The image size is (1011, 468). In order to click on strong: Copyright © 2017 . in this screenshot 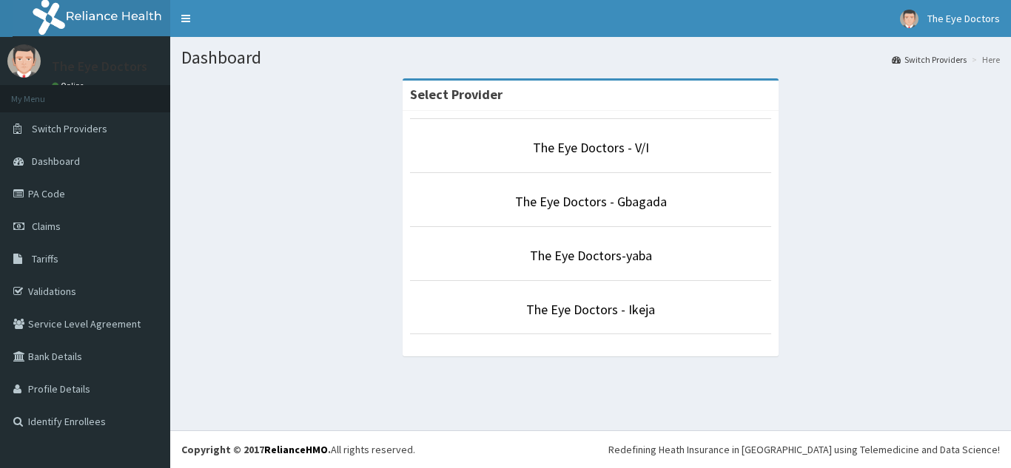, I will do `click(256, 450)`.